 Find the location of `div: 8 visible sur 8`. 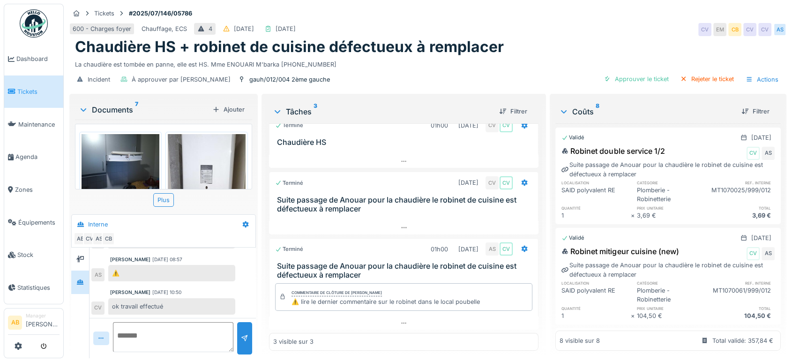

div: 8 visible sur 8 is located at coordinates (580, 340).